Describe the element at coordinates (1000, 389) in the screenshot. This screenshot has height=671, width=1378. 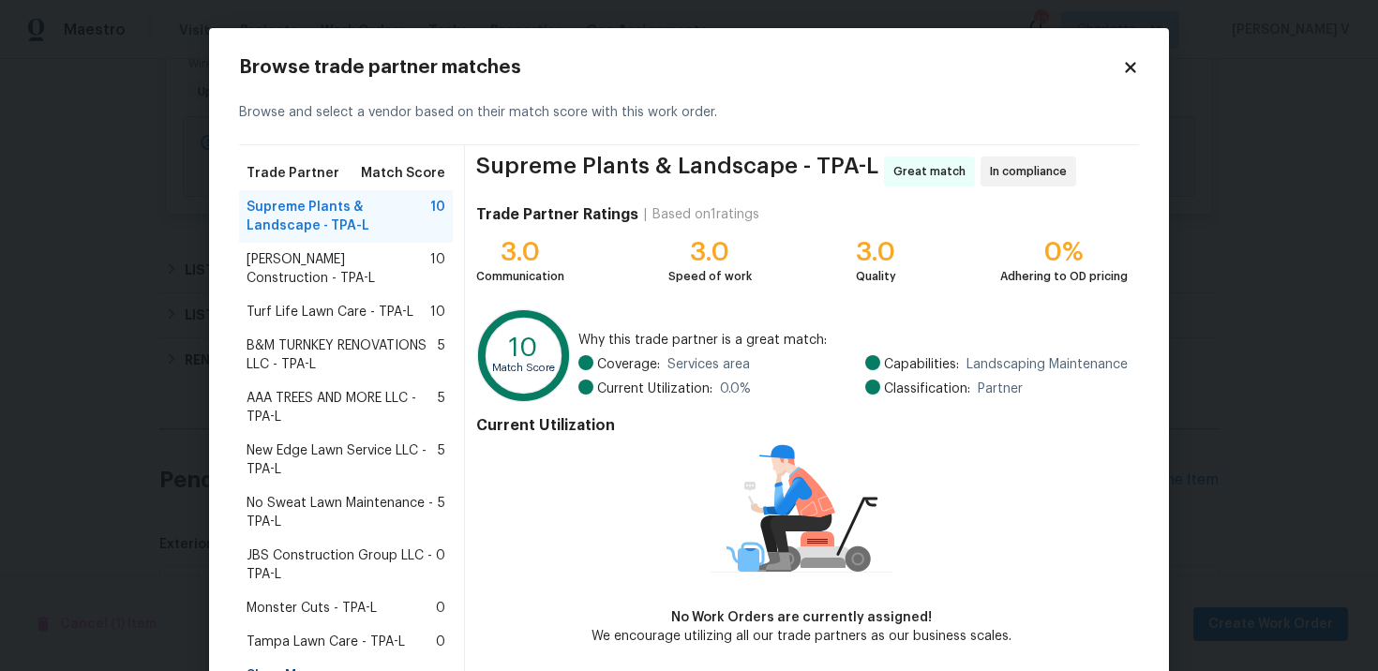
I see `span: Partner` at that location.